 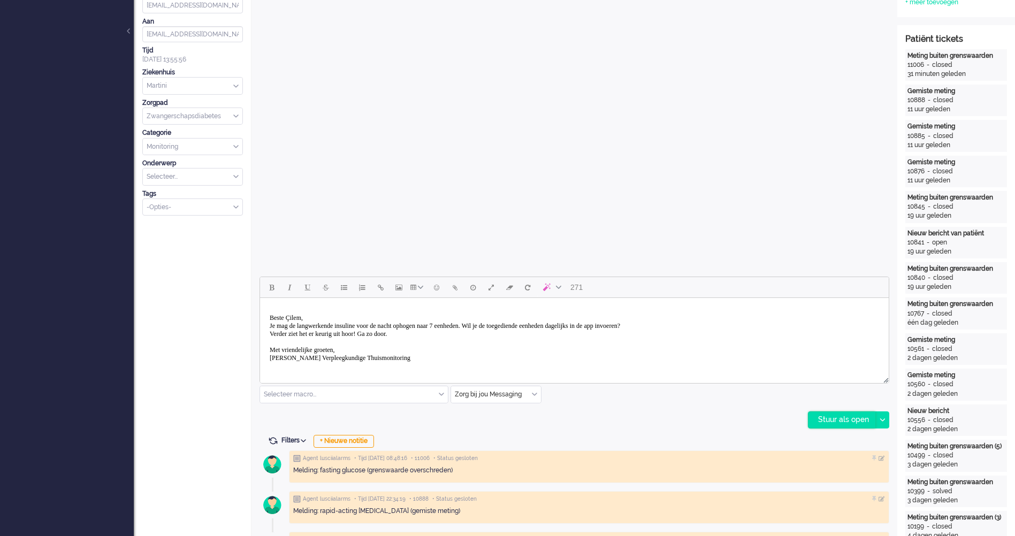 I want to click on span: • 10888, so click(x=419, y=499).